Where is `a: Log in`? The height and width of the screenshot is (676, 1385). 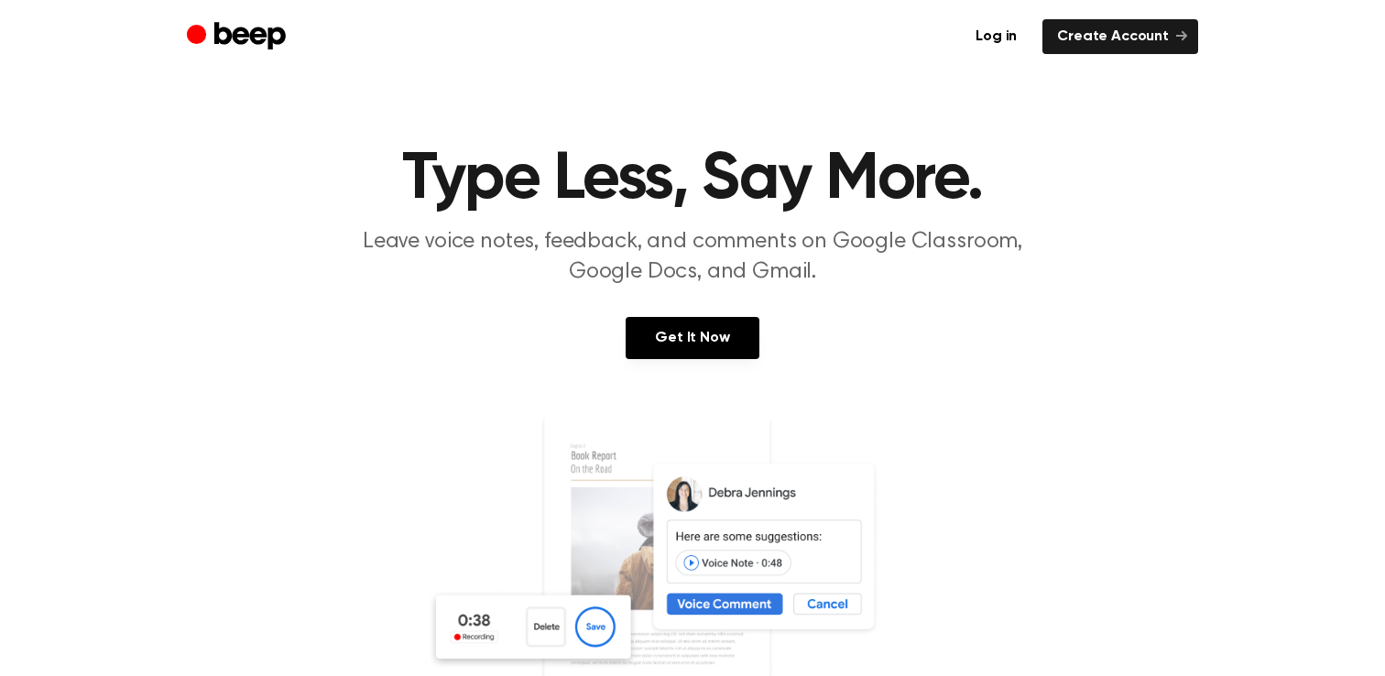 a: Log in is located at coordinates (996, 37).